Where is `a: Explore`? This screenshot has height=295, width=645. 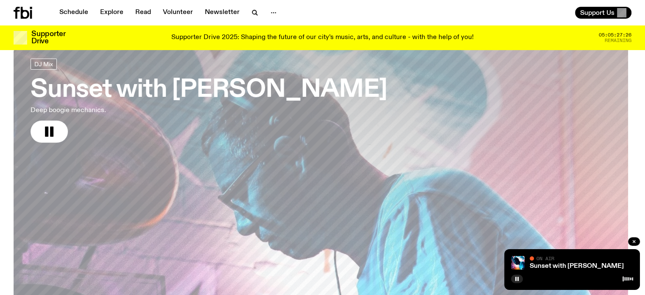
a: Explore is located at coordinates (111, 13).